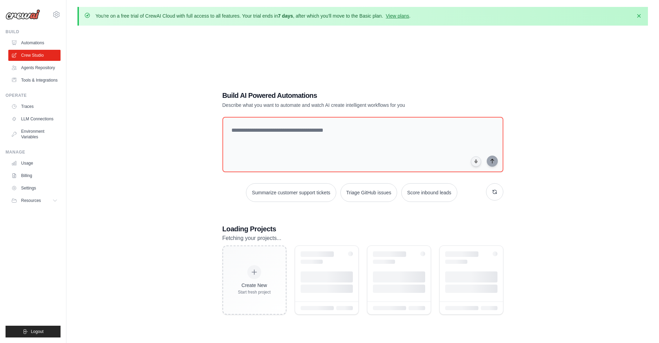 This screenshot has width=659, height=343. What do you see at coordinates (34, 201) in the screenshot?
I see `button: Resources` at bounding box center [34, 201].